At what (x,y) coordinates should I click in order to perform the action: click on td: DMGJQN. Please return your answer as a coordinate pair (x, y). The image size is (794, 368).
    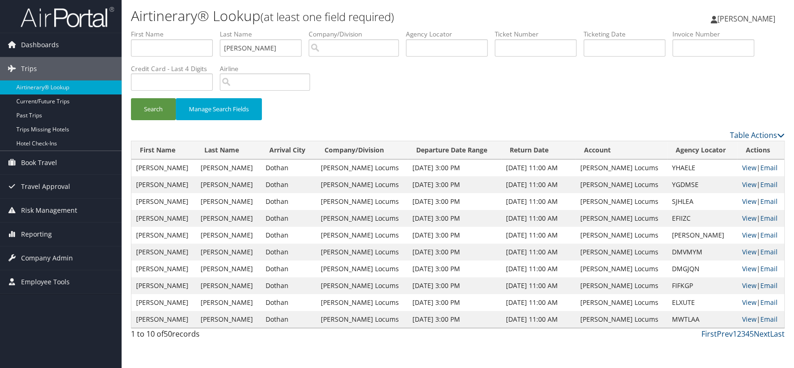
    Looking at the image, I should click on (703, 269).